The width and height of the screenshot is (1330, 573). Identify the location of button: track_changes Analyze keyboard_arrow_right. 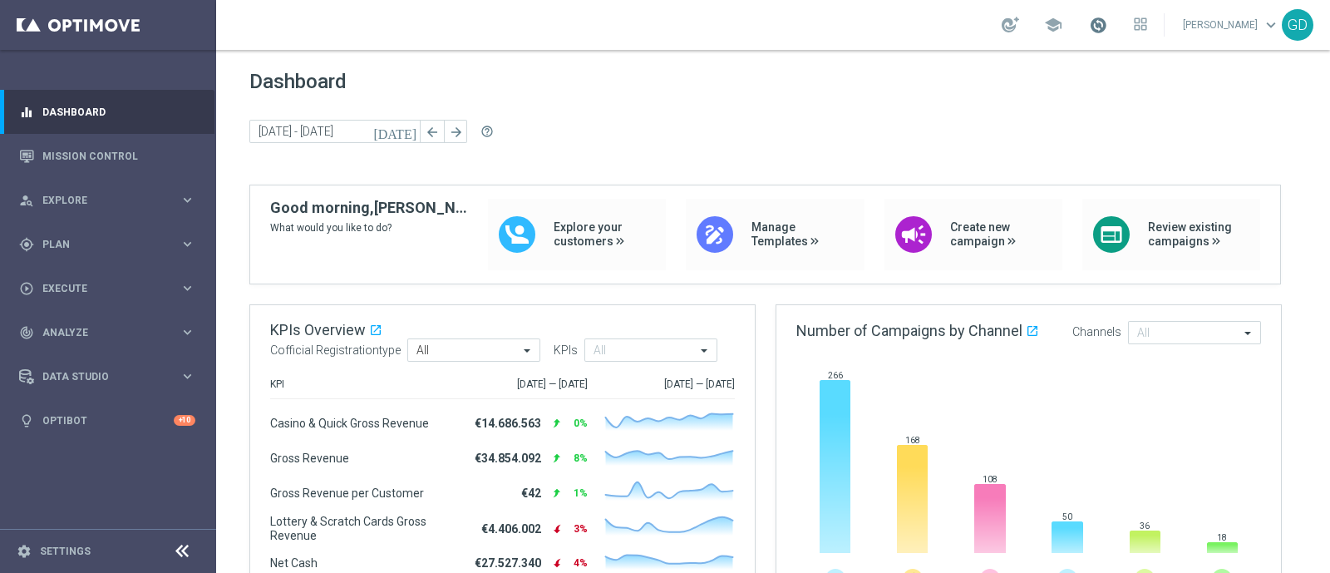
(107, 332).